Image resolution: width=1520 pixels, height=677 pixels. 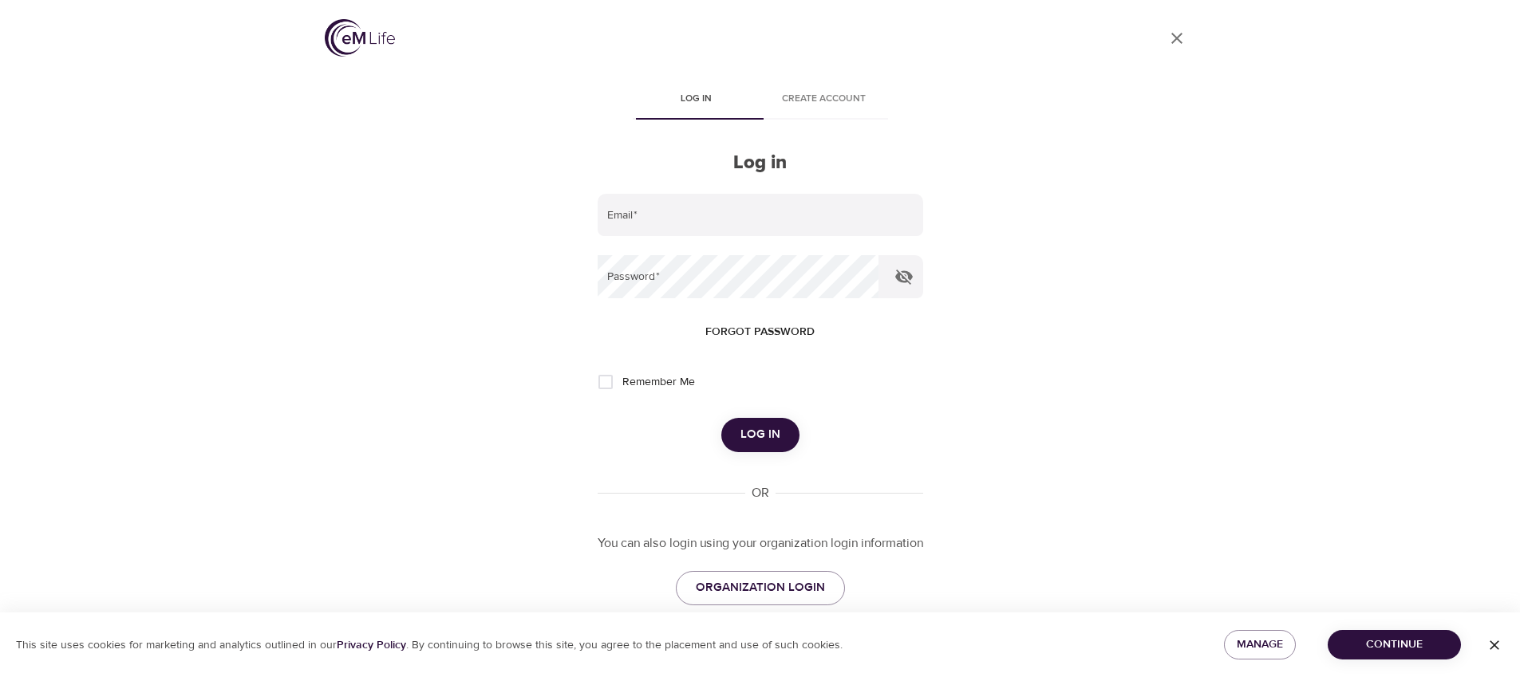 What do you see at coordinates (371, 646) in the screenshot?
I see `a: Privacy Policy` at bounding box center [371, 646].